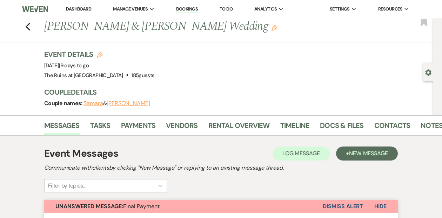 The image size is (442, 218). What do you see at coordinates (265, 9) in the screenshot?
I see `span: Analytics` at bounding box center [265, 9].